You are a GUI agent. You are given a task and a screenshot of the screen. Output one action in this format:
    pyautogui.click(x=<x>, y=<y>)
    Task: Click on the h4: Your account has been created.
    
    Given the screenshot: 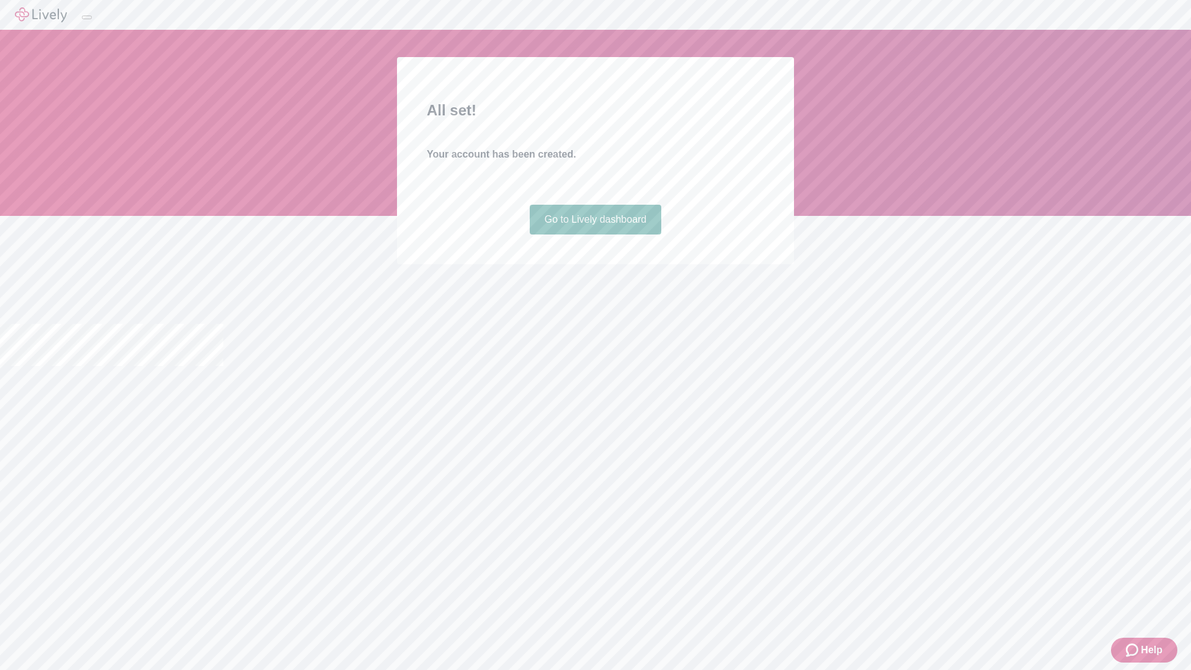 What is the action you would take?
    pyautogui.click(x=596, y=154)
    